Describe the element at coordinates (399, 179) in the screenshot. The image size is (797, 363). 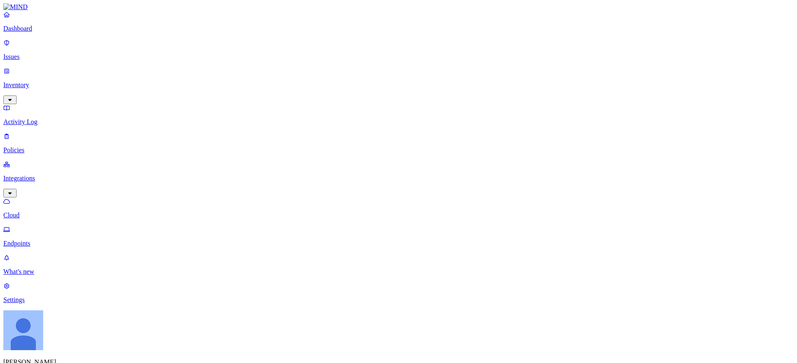
I see `a: Integrations` at that location.